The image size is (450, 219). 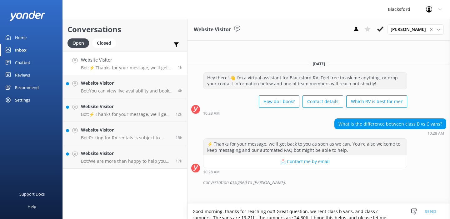 I want to click on div: ⚡ Thanks for your message, we'll get back to you as soon as we can. You're also welcome to keep m..., so click(x=305, y=147).